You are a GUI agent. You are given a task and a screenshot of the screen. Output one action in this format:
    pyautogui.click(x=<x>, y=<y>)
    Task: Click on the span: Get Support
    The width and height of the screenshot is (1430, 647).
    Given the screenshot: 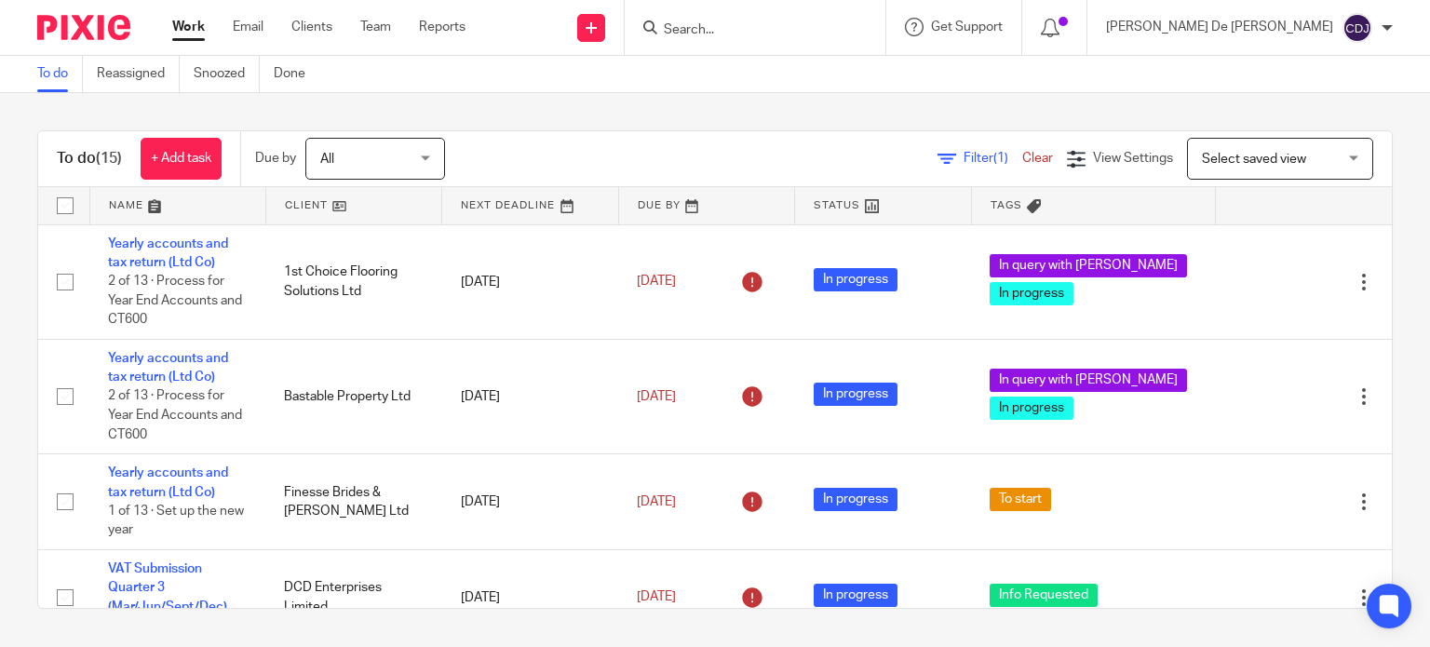 What is the action you would take?
    pyautogui.click(x=966, y=27)
    